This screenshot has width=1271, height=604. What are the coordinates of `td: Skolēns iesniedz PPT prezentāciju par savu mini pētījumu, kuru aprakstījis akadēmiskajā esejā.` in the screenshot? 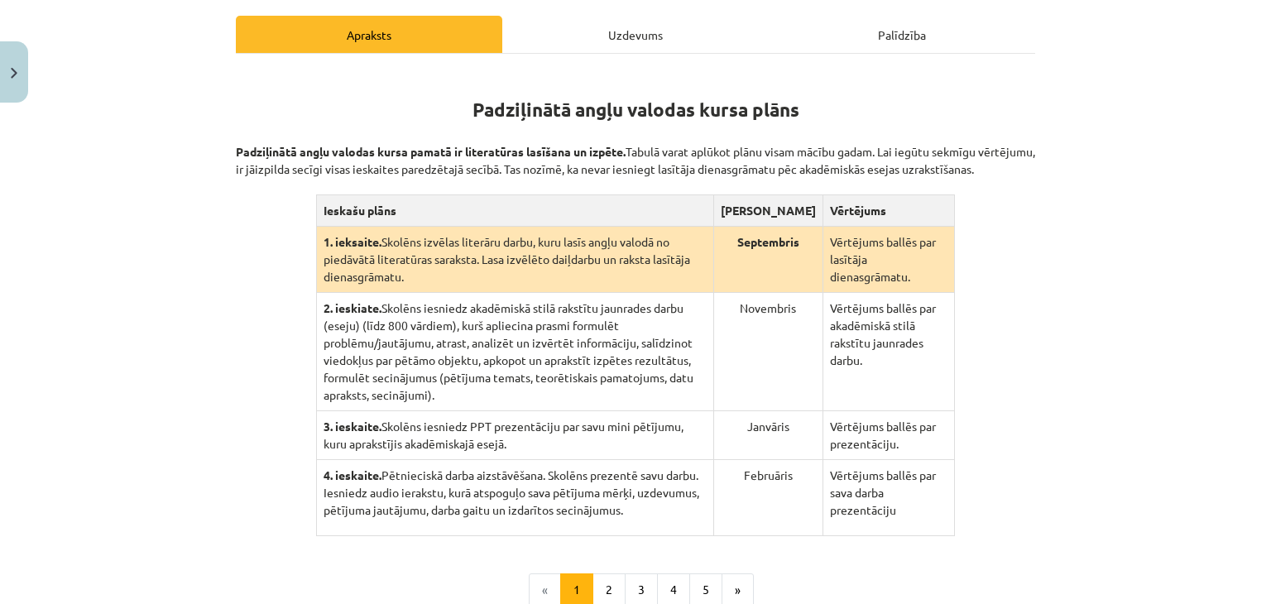 It's located at (515, 435).